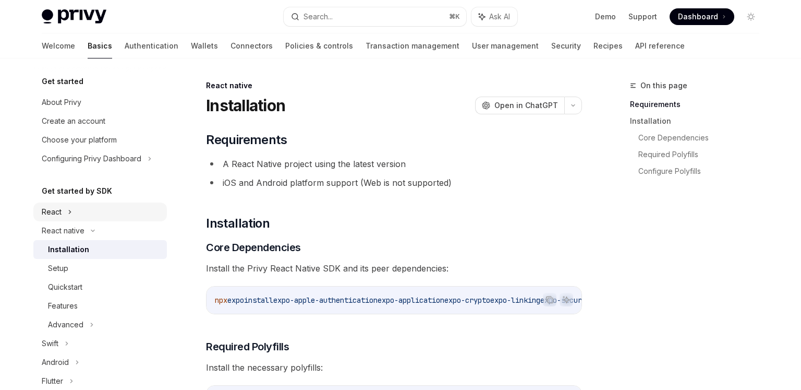 The image size is (801, 390). I want to click on a: Welcome, so click(58, 46).